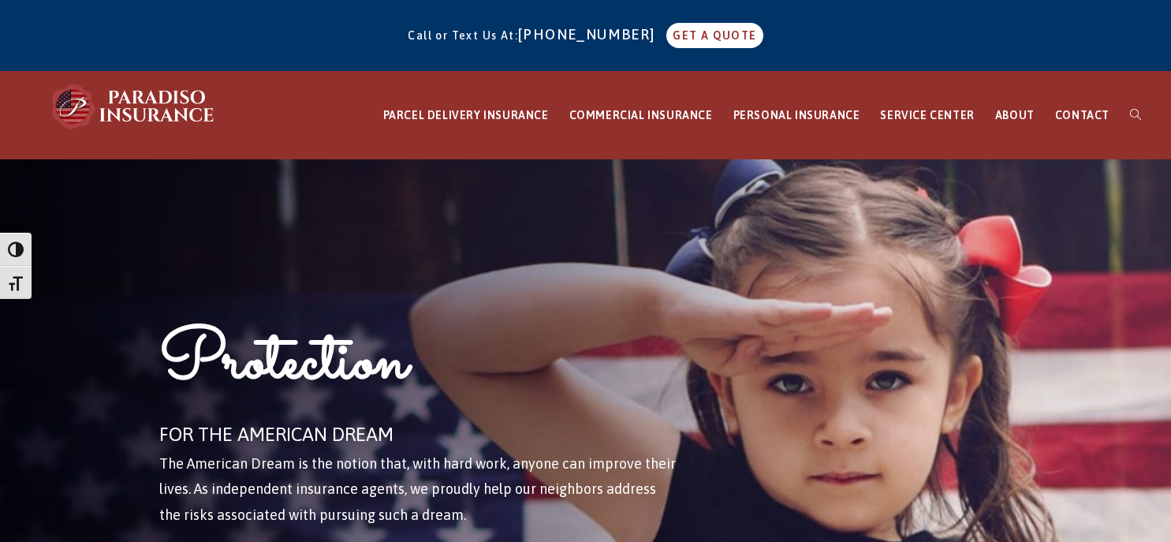 This screenshot has width=1171, height=542. Describe the element at coordinates (796, 115) in the screenshot. I see `span: PERSONAL INSURANCE` at that location.